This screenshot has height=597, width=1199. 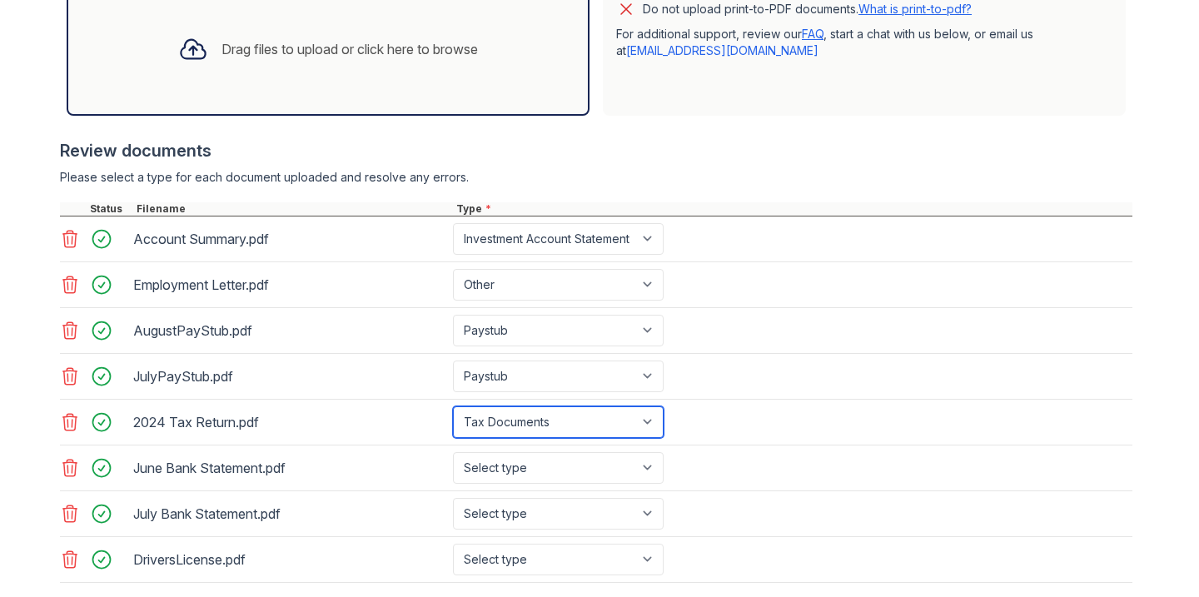 What do you see at coordinates (915, 8) in the screenshot?
I see `a: What is print-to-pdf?` at bounding box center [915, 8].